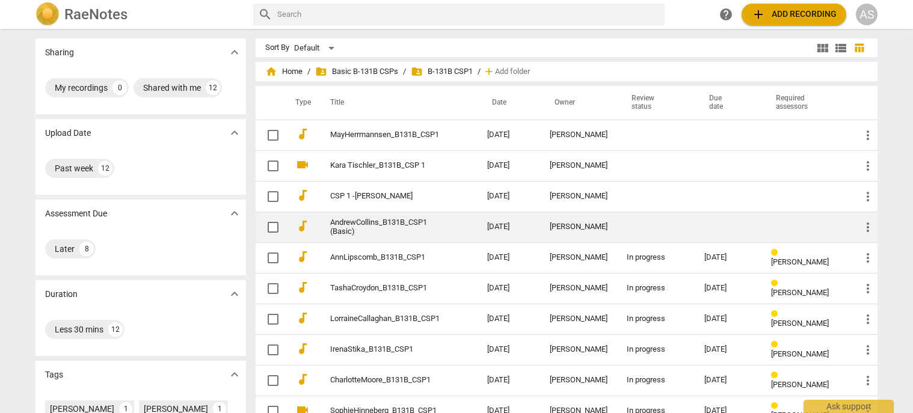 This screenshot has width=913, height=413. Describe the element at coordinates (140, 14) in the screenshot. I see `a: LogoRaeNotes` at that location.